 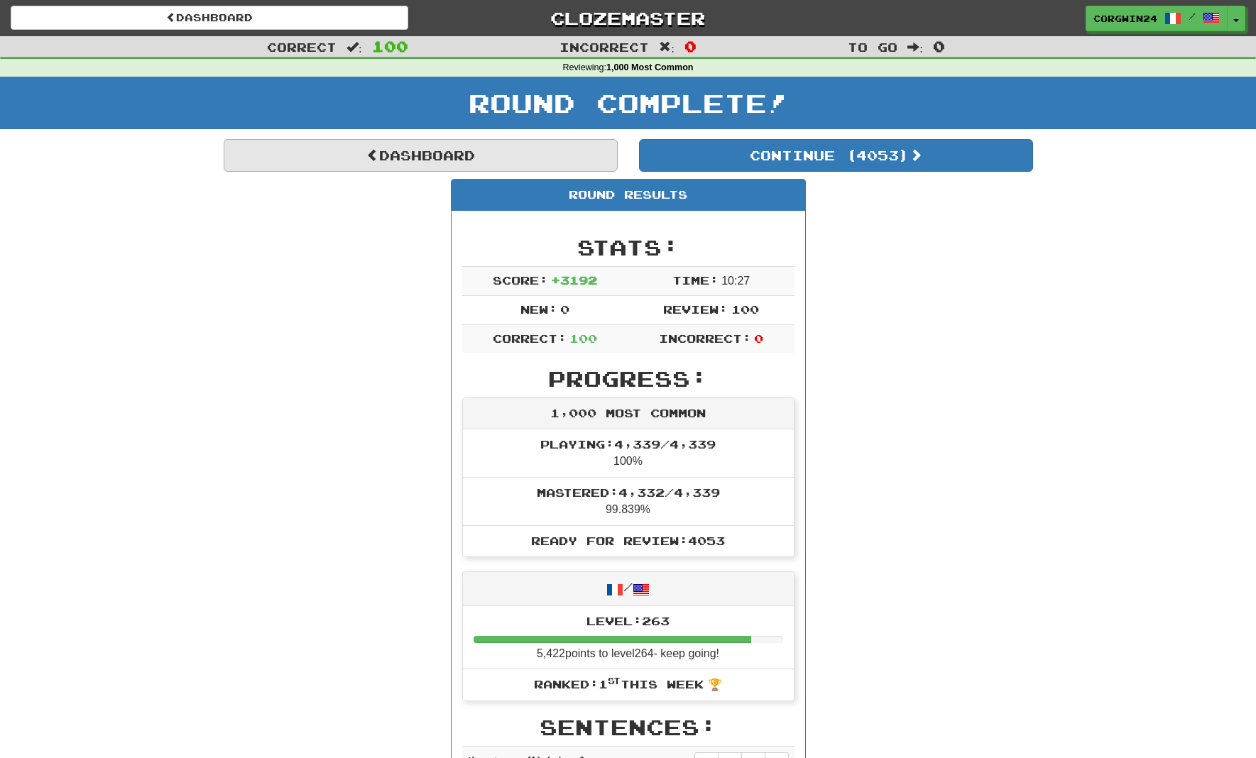 I want to click on strong: 1,000 Most Common, so click(x=650, y=67).